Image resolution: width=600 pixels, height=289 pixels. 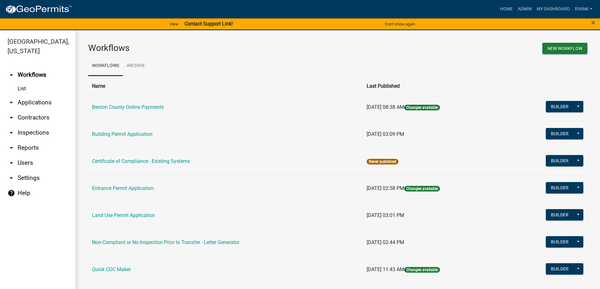 I want to click on a: Benton County Online Payments, so click(x=128, y=107).